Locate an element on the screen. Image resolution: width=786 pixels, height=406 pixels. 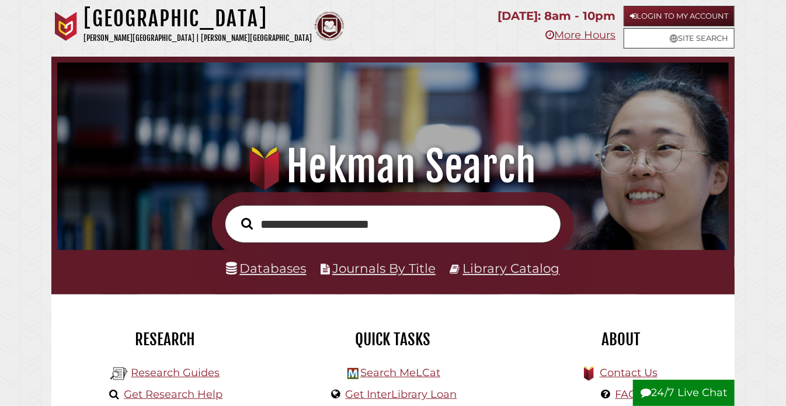
img: Calvin University is located at coordinates (66, 26).